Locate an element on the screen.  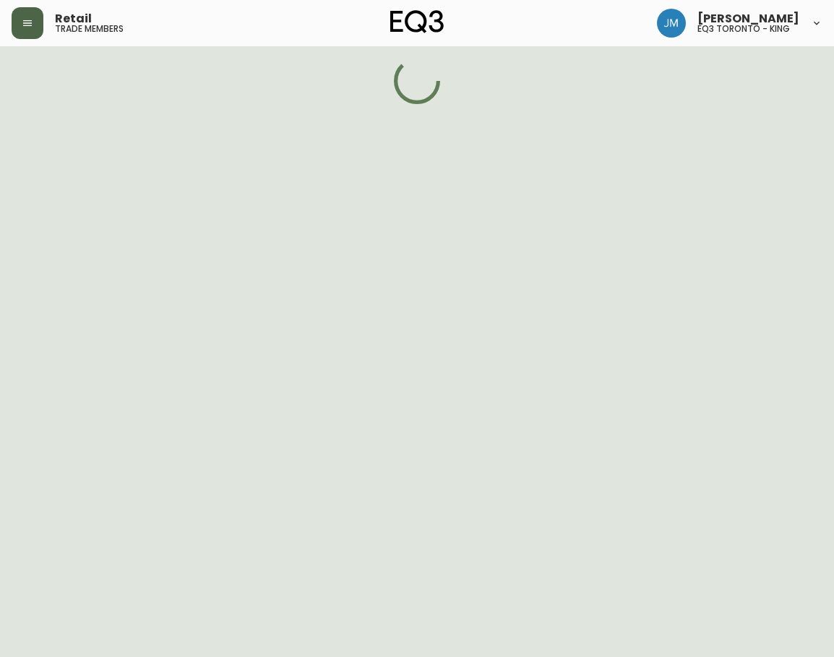
span: Retail is located at coordinates (73, 19).